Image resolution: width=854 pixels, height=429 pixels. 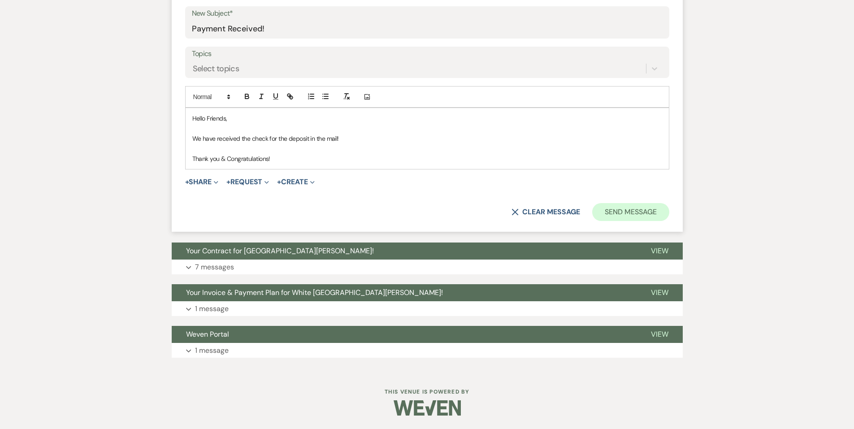 I want to click on span: Weven Portal, so click(x=207, y=334).